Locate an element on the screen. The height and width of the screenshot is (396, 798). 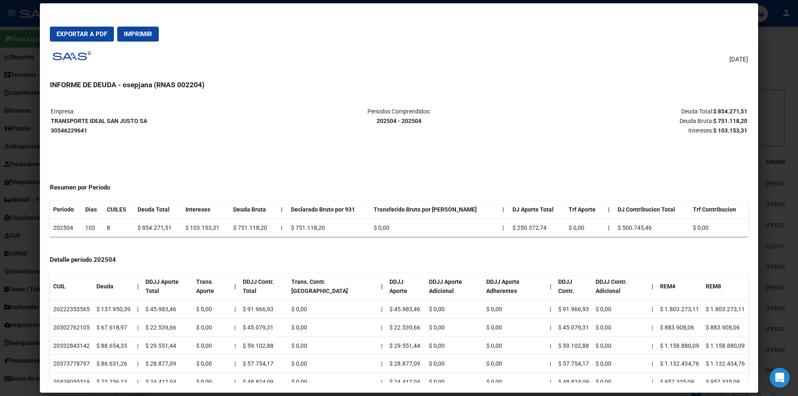
td: $ 29.551,44 is located at coordinates (167, 346).